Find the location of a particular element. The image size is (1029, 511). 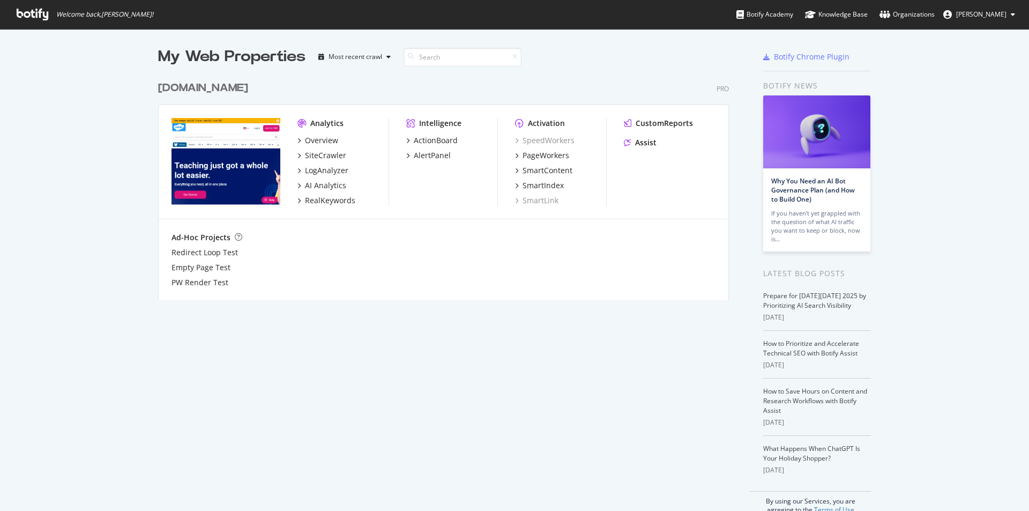

div: Botify news is located at coordinates (817, 86).